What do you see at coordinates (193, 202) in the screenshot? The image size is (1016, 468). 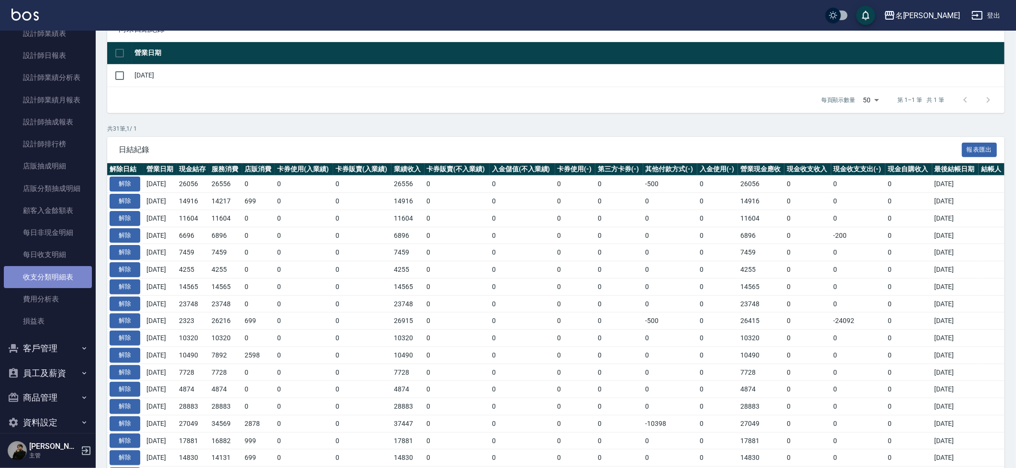 I see `td: 14916` at bounding box center [193, 202].